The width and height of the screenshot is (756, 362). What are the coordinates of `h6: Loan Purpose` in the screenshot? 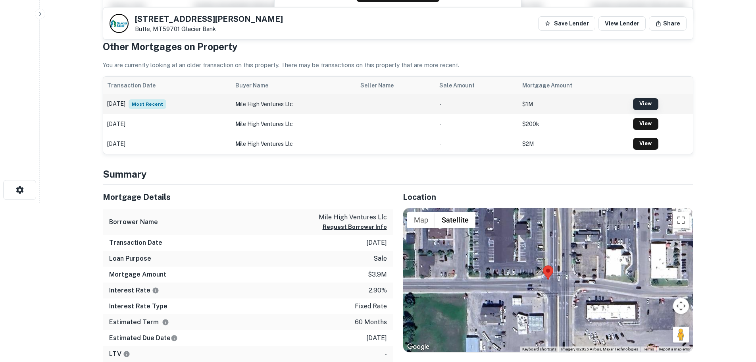 It's located at (130, 259).